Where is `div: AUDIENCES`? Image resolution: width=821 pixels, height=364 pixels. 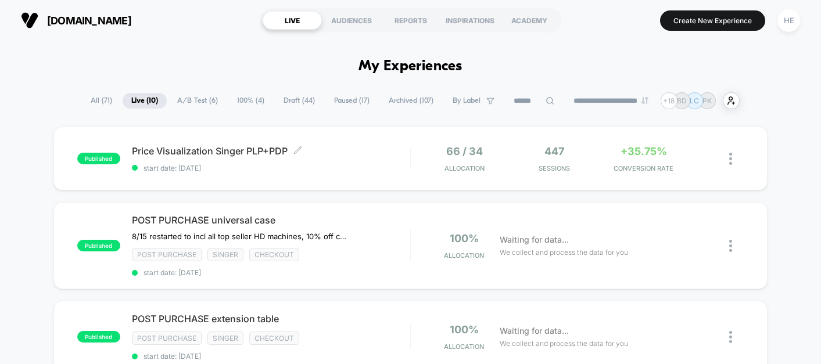
div: AUDIENCES is located at coordinates (351, 20).